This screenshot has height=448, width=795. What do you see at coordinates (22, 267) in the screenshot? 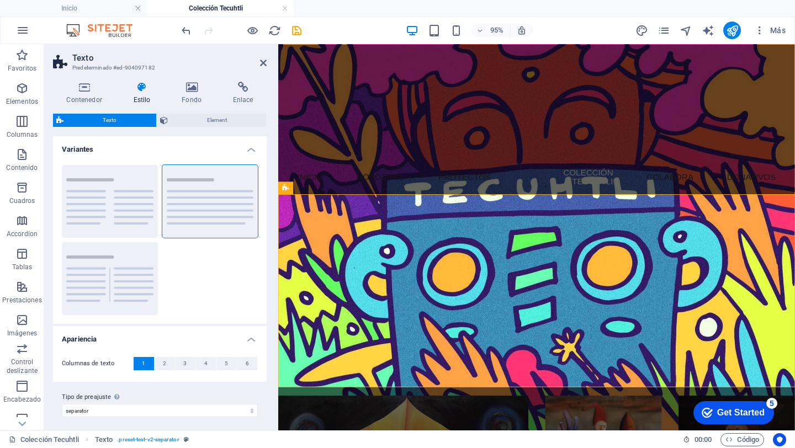
I see `p: Tablas` at bounding box center [22, 267].